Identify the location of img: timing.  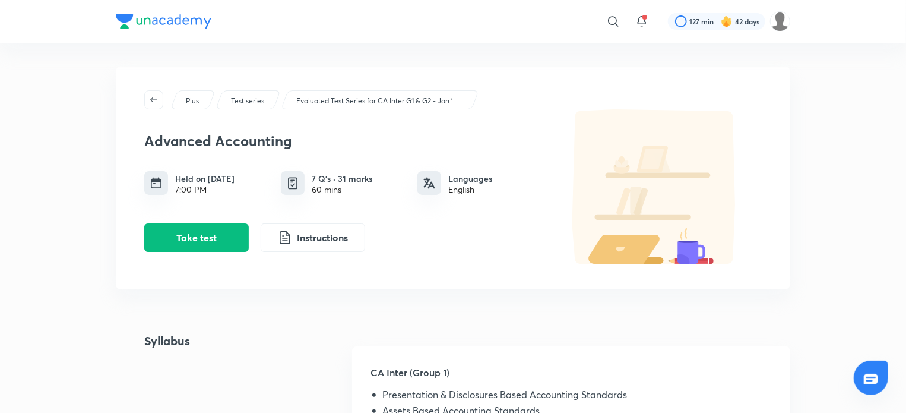
(156, 183).